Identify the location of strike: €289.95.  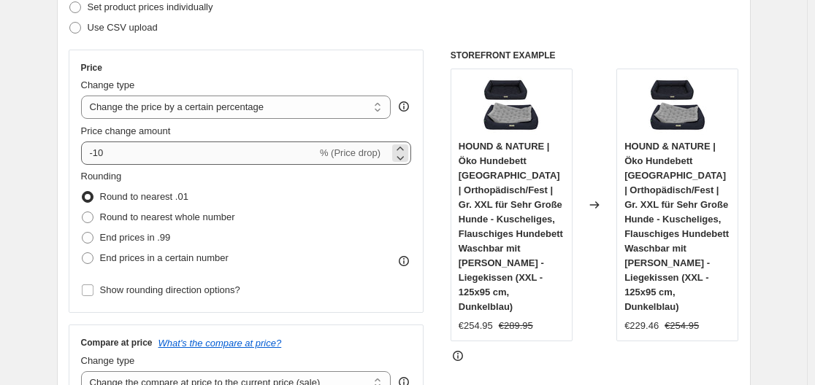
(515, 326).